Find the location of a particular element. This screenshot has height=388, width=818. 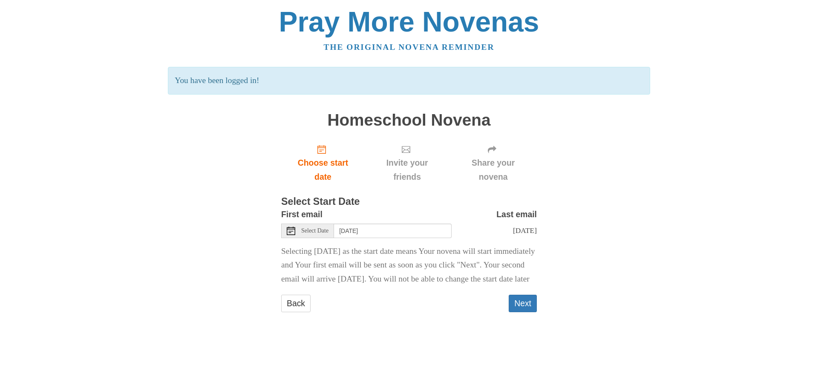

label: Last email is located at coordinates (517, 214).